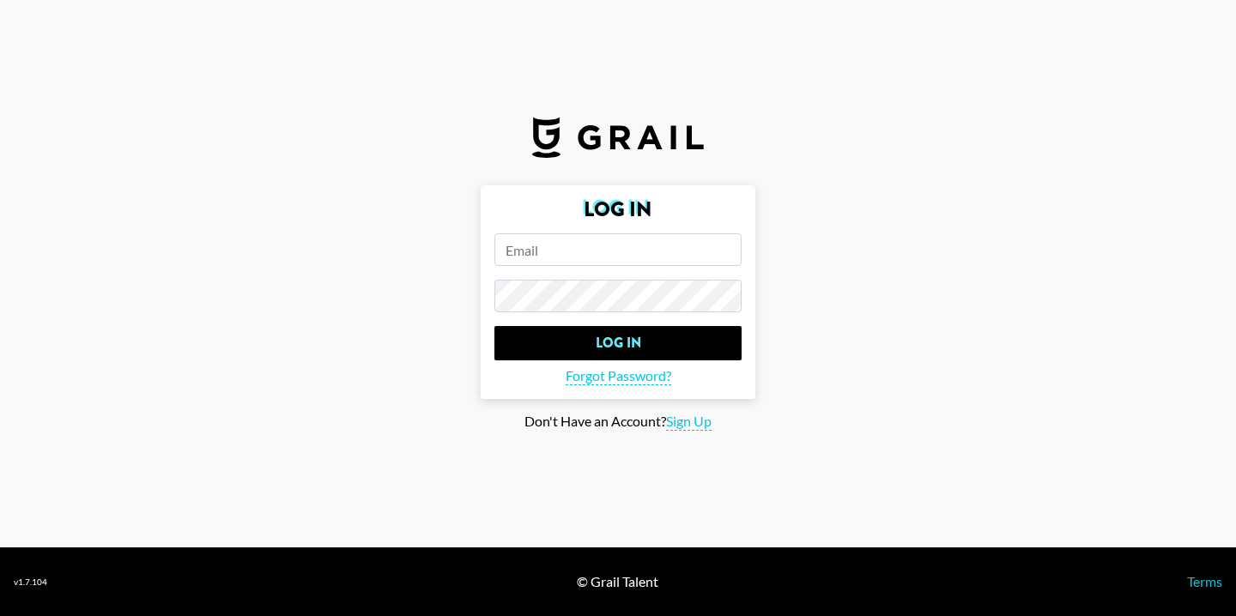 The image size is (1236, 616). What do you see at coordinates (618, 421) in the screenshot?
I see `div: Don't Have an Account?` at bounding box center [618, 421].